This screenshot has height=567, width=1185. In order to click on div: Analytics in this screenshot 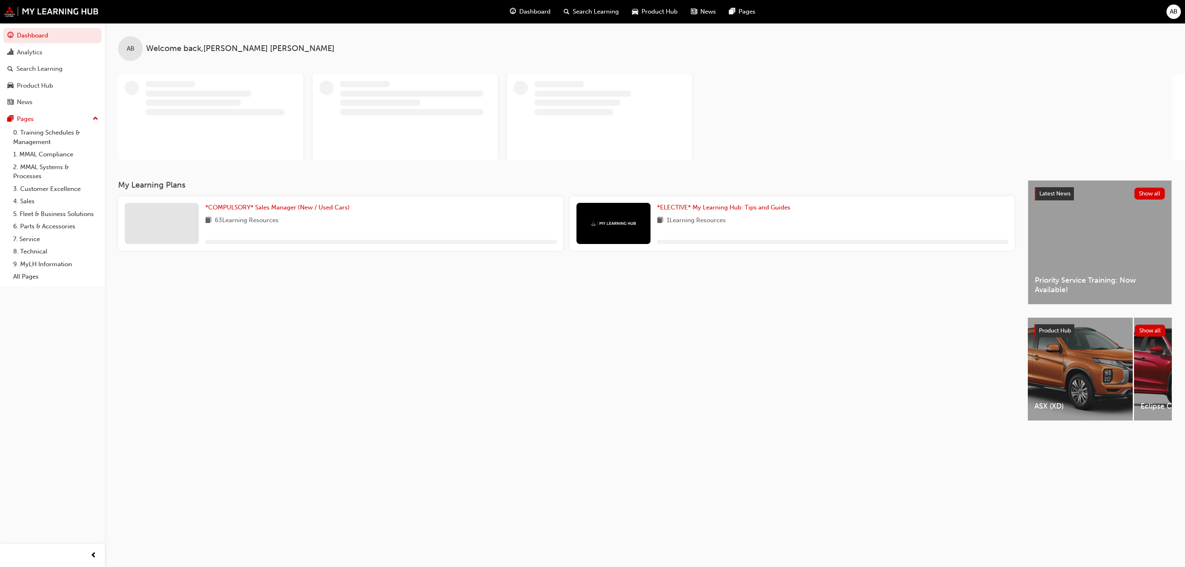, I will do `click(30, 52)`.